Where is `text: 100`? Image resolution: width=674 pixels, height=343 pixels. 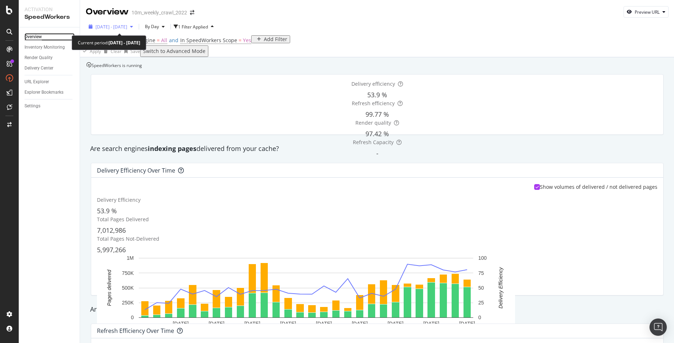 text: 100 is located at coordinates (483, 258).